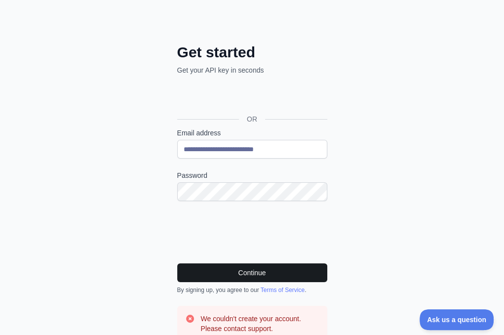  I want to click on span: OR, so click(252, 119).